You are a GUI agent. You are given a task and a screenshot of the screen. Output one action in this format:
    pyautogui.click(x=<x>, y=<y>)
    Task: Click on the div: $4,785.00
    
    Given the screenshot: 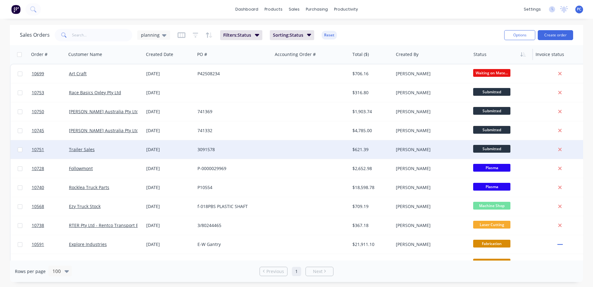 What is the action you would take?
    pyautogui.click(x=371, y=130)
    